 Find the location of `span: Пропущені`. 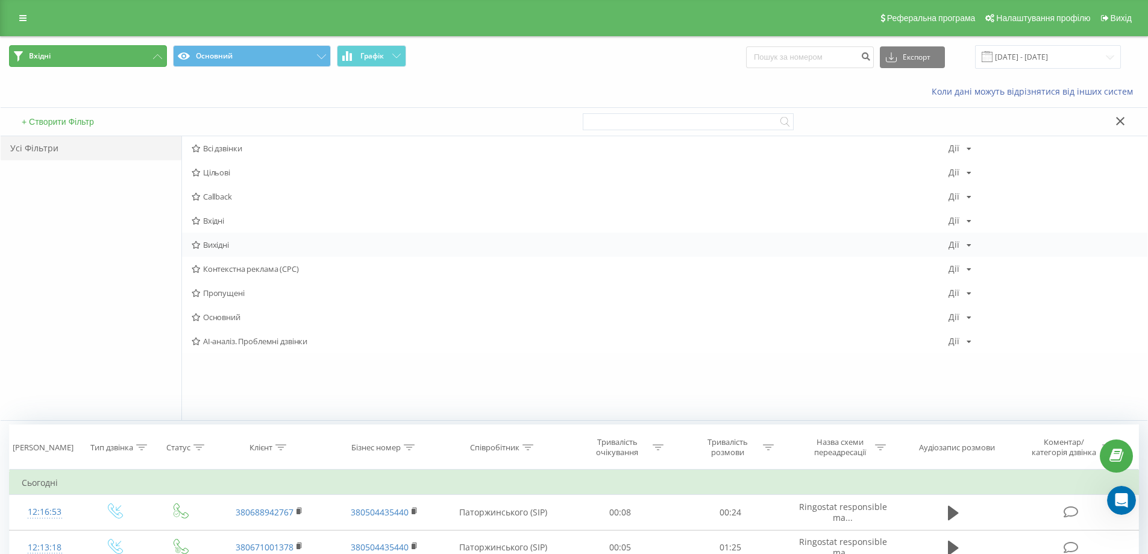

span: Пропущені is located at coordinates (570, 293).